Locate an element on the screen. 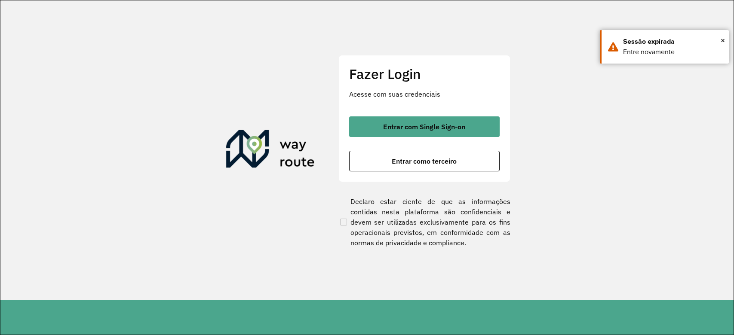 This screenshot has height=335, width=734. div: Sessão expirada is located at coordinates (672, 42).